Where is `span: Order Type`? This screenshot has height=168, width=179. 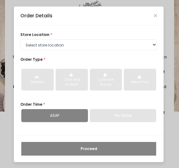 span: Order Type is located at coordinates (32, 59).